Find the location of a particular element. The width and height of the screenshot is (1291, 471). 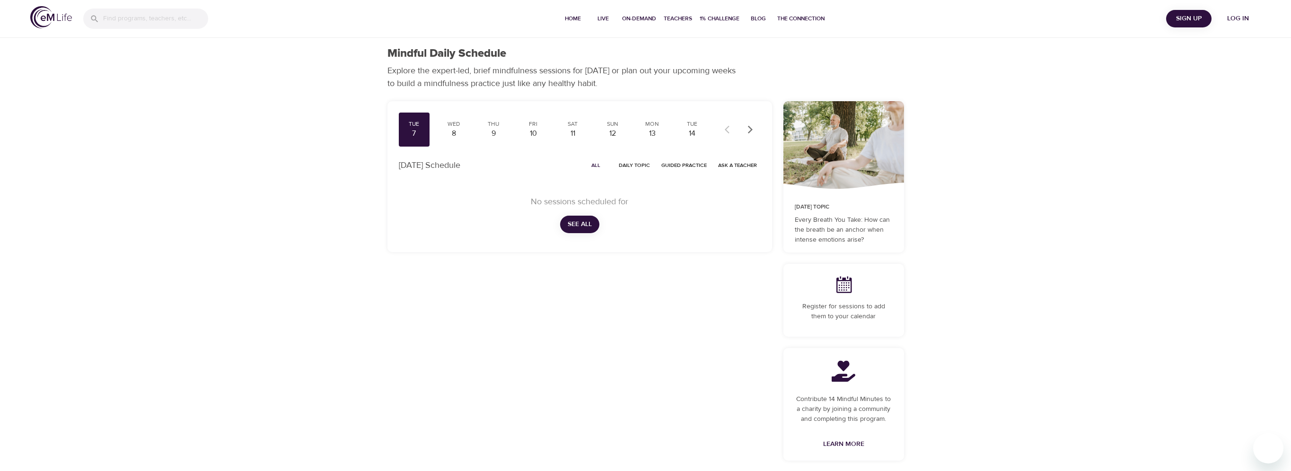

div: 13 is located at coordinates (652, 133).